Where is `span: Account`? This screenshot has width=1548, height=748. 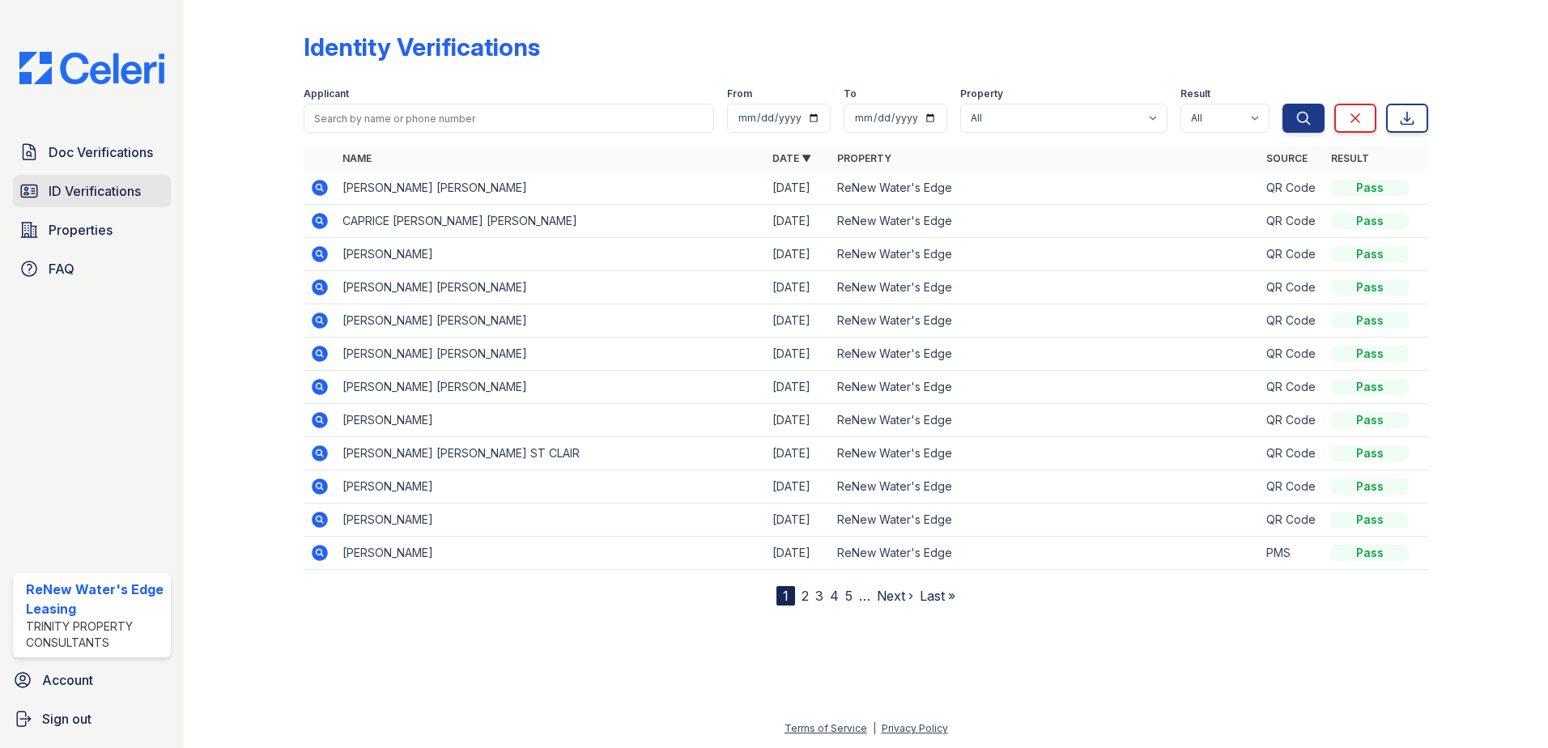
span: Account is located at coordinates (67, 680).